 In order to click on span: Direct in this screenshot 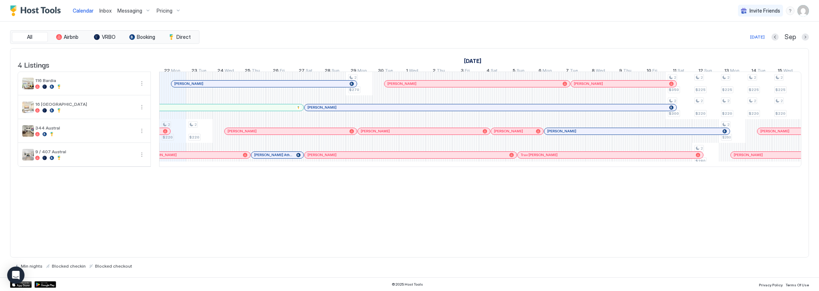, I will do `click(184, 37)`.